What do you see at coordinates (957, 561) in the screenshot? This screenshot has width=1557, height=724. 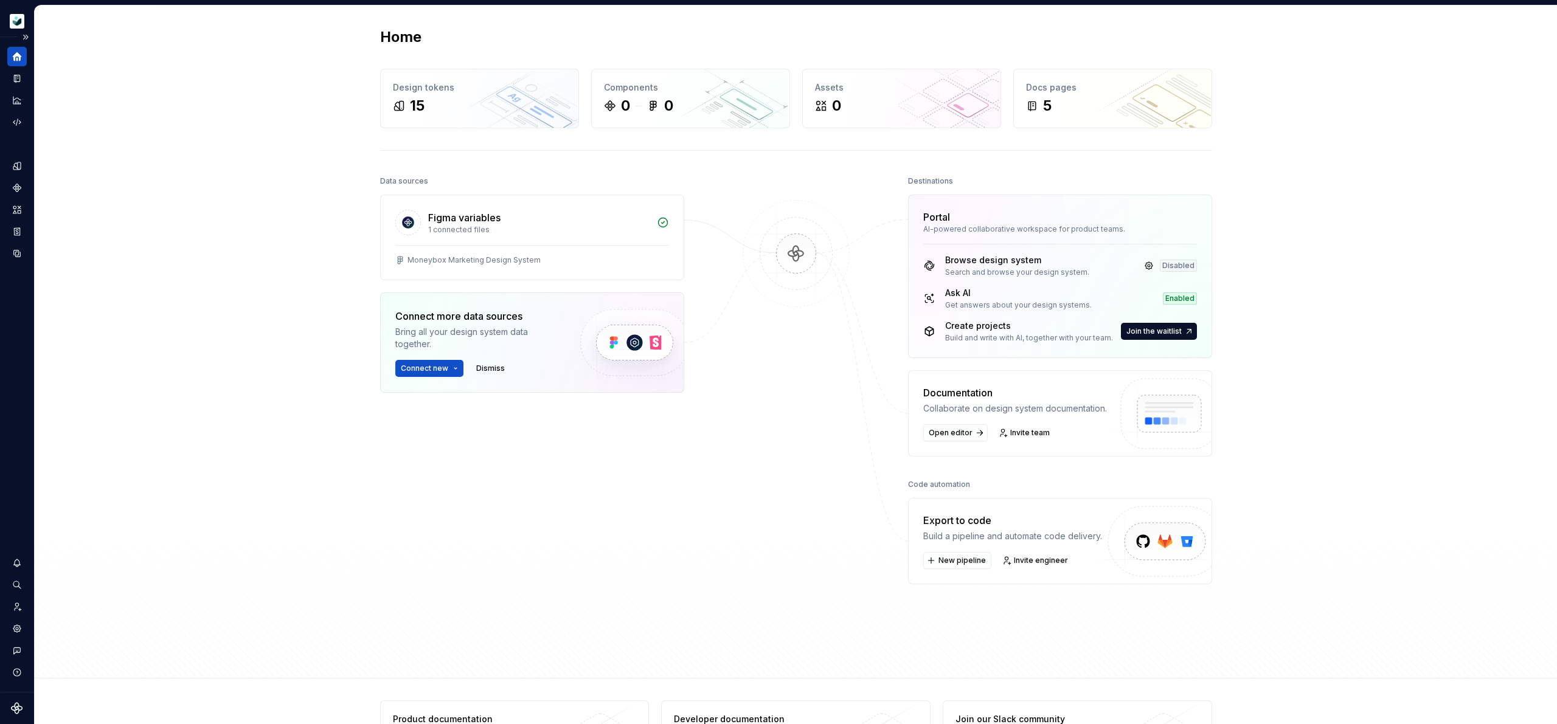 I see `button: New pipeline` at bounding box center [957, 561].